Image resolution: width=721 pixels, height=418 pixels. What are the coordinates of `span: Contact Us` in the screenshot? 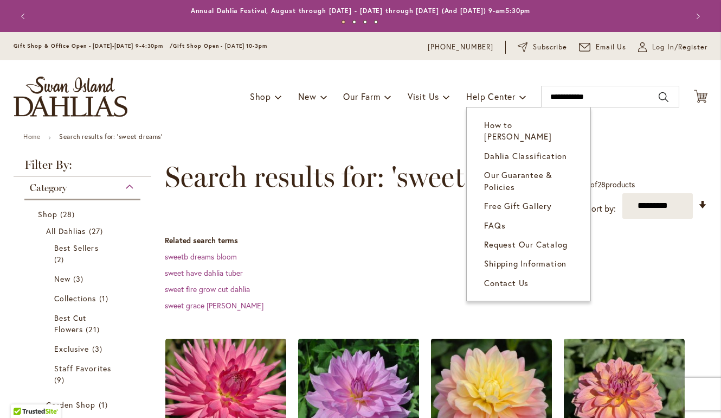 It's located at (507, 283).